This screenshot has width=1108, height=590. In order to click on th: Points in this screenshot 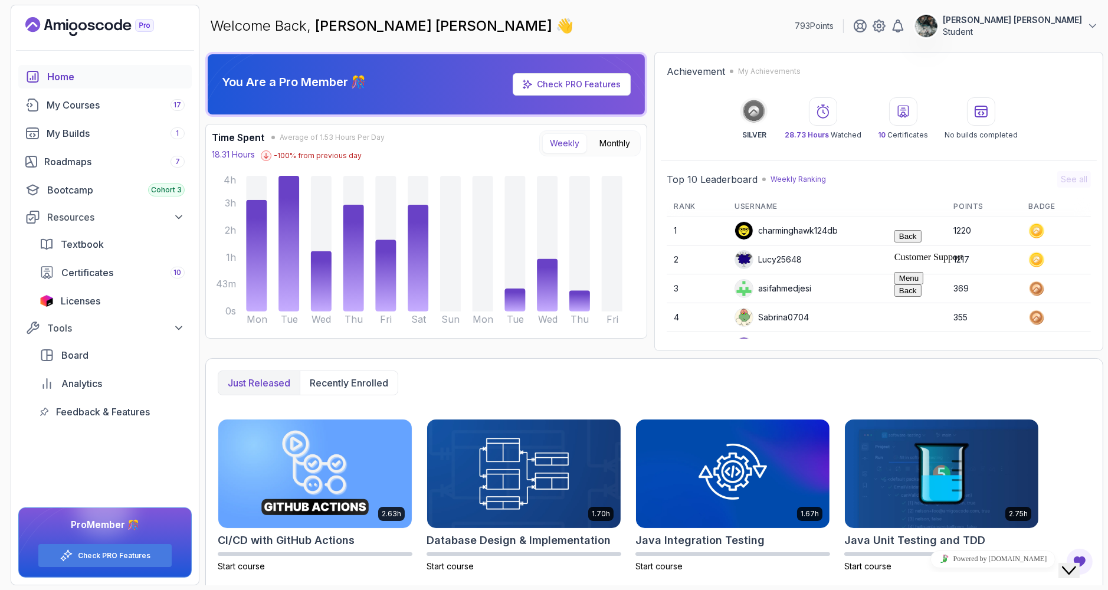, I will do `click(984, 207)`.